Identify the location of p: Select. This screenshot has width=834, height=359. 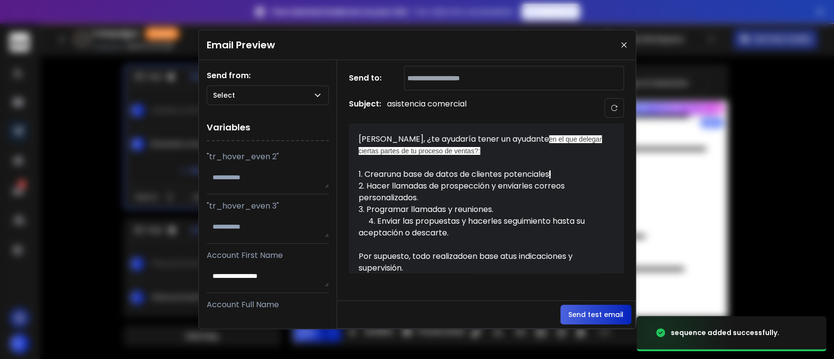
(226, 95).